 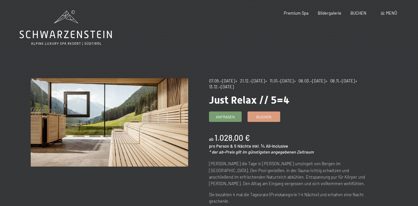 I want to click on a: Bildergalerie, so click(x=330, y=13).